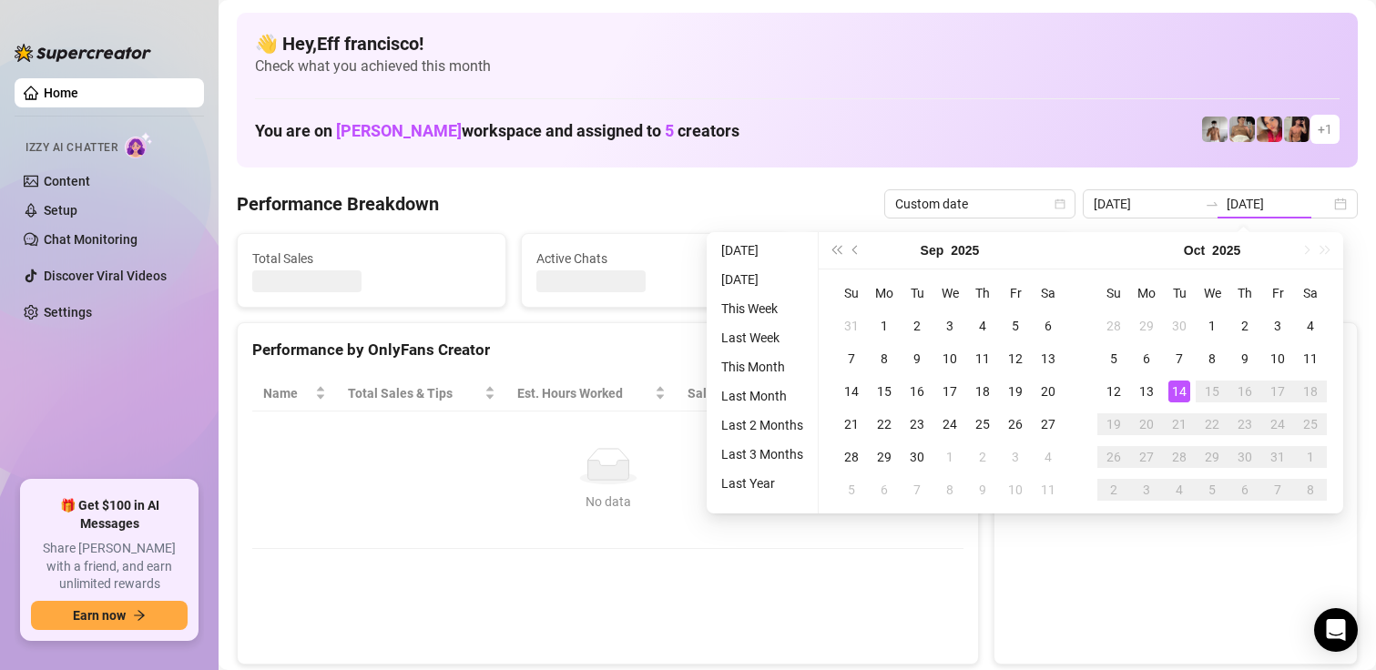 The width and height of the screenshot is (1376, 670). I want to click on img: Aussieboy_jfree, so click(1243, 129).